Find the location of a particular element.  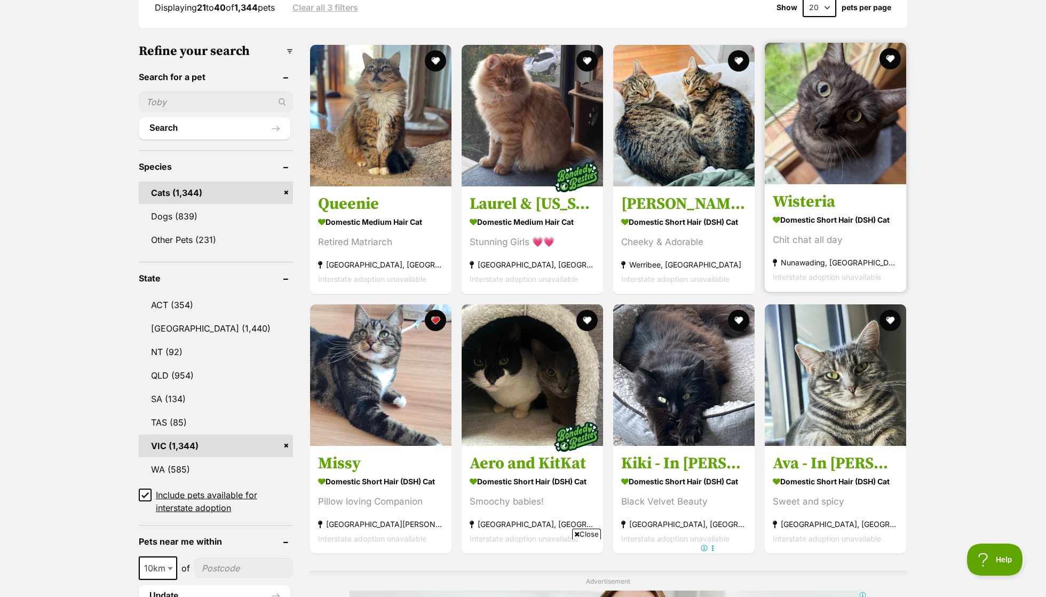

a: Cats (1,344) is located at coordinates (216, 193).